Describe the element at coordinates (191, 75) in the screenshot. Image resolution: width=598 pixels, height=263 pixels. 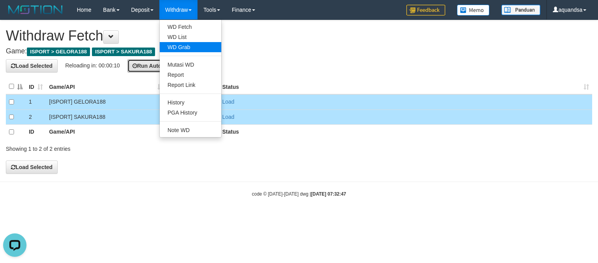
I see `a: Report` at that location.